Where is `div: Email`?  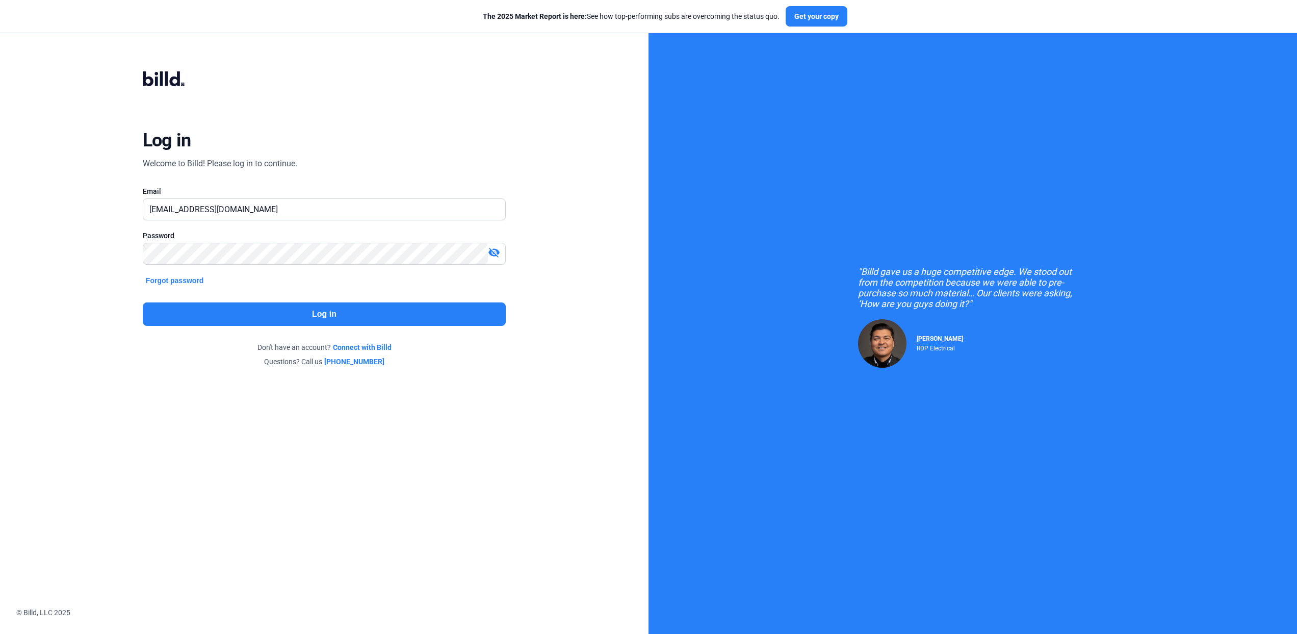
div: Email is located at coordinates (324, 191).